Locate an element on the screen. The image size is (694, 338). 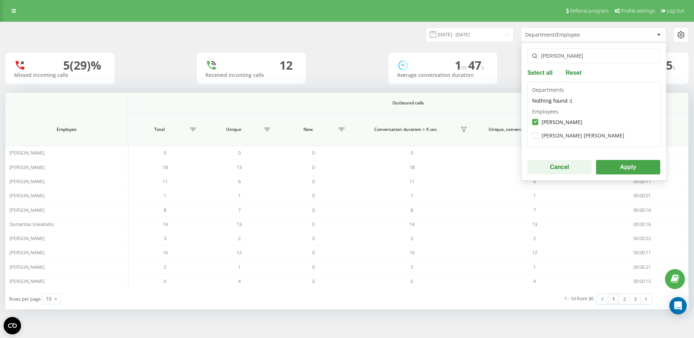
span: 18 is located at coordinates (165, 167).